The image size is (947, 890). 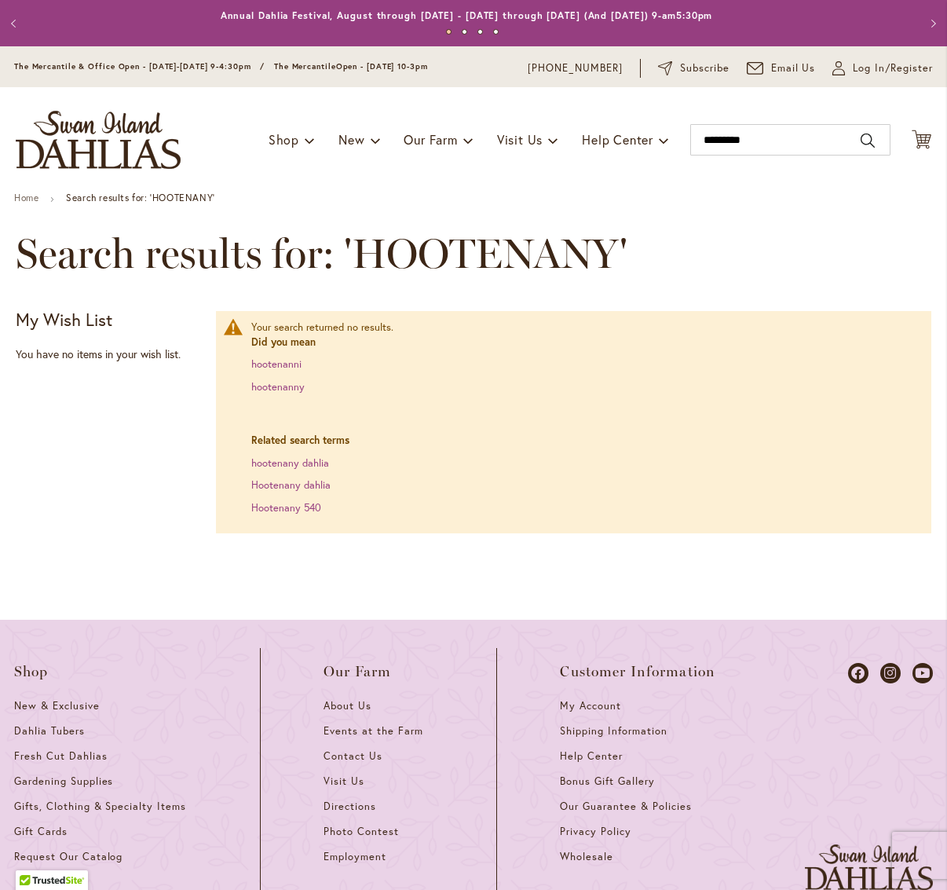 What do you see at coordinates (694, 68) in the screenshot?
I see `a: Subscribe` at bounding box center [694, 68].